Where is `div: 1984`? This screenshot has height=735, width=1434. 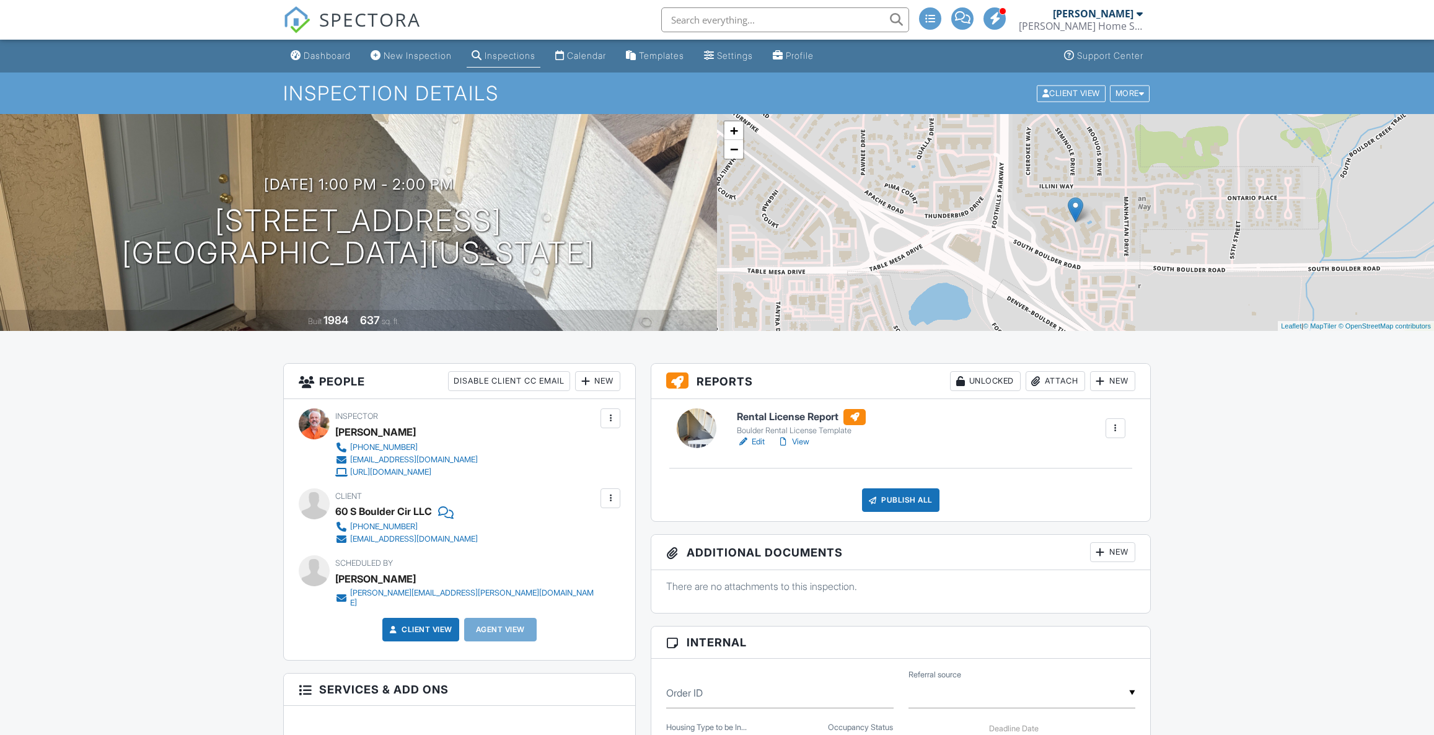 div: 1984 is located at coordinates (336, 320).